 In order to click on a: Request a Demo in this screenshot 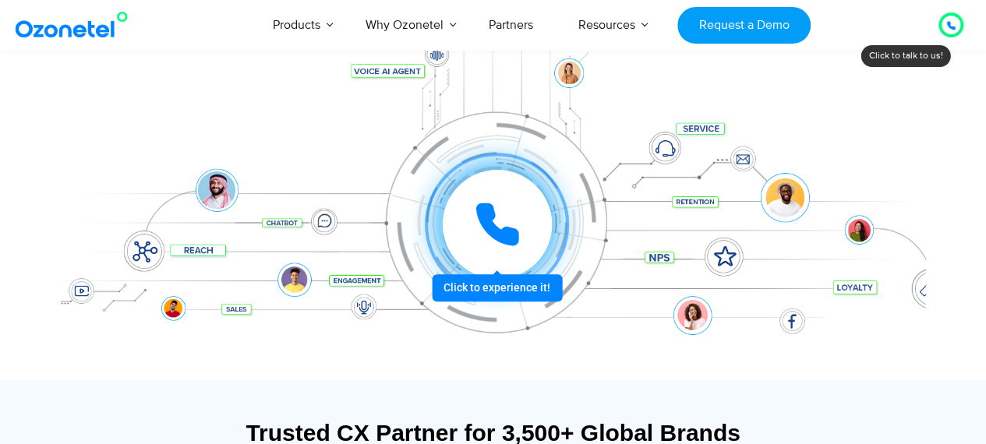, I will do `click(744, 25)`.